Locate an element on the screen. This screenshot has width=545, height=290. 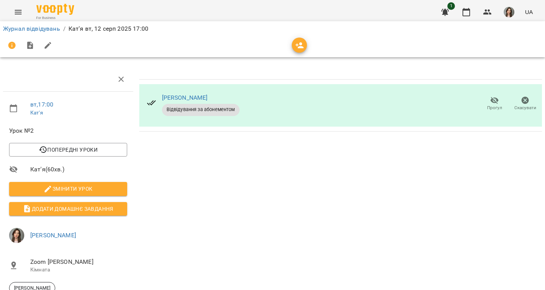
span: Урок №2 is located at coordinates (68, 131).